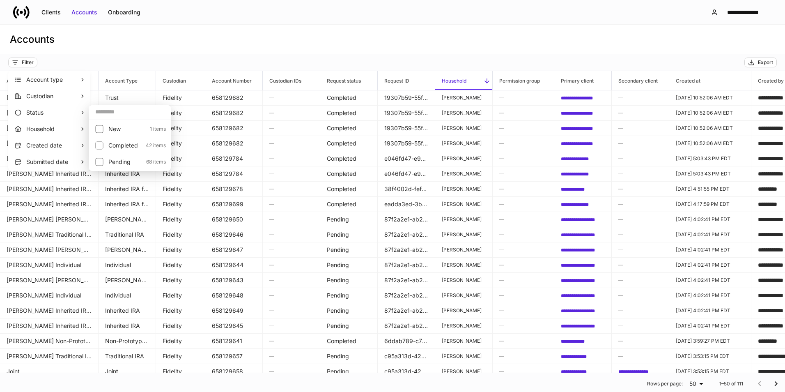 Image resolution: width=785 pixels, height=392 pixels. What do you see at coordinates (153, 145) in the screenshot?
I see `p: 42 items` at bounding box center [153, 145].